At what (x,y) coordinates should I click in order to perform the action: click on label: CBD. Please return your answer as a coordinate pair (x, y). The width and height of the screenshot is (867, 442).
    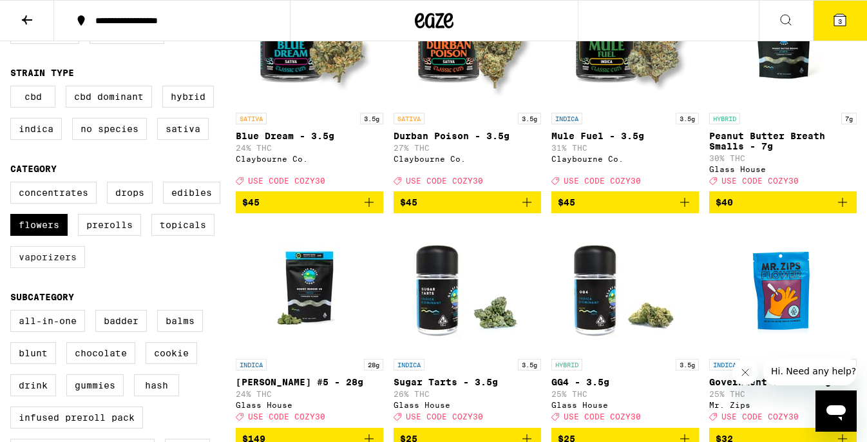
    Looking at the image, I should click on (33, 97).